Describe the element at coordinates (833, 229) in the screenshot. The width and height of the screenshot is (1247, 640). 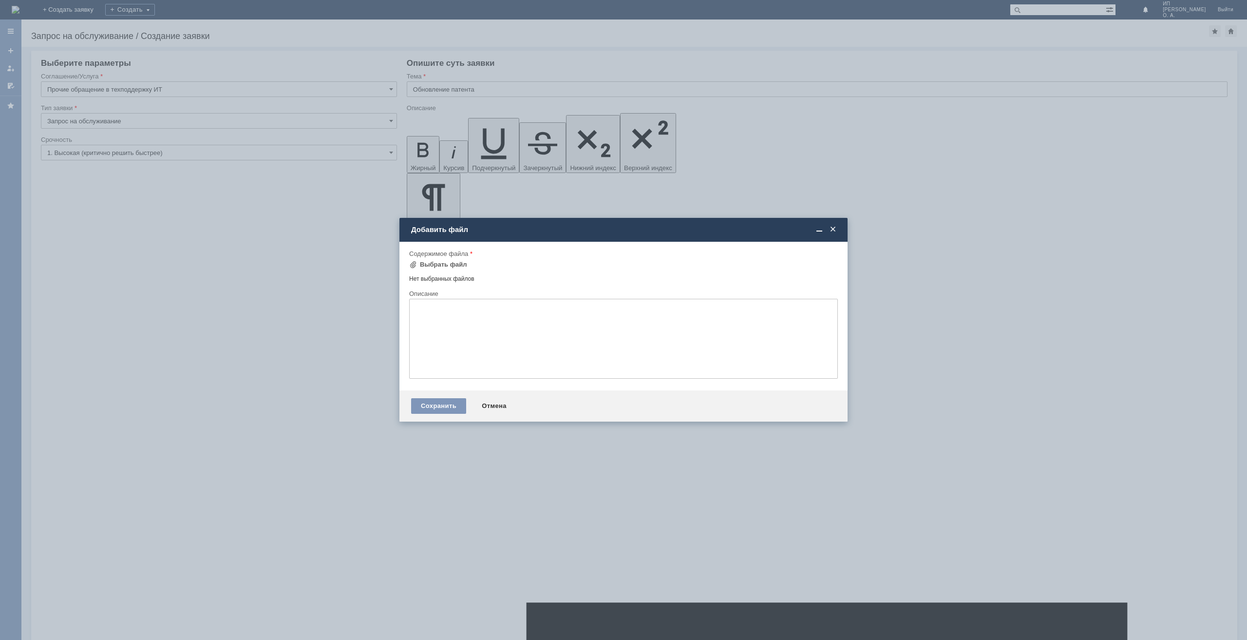
I see `span: Закрыть` at that location.